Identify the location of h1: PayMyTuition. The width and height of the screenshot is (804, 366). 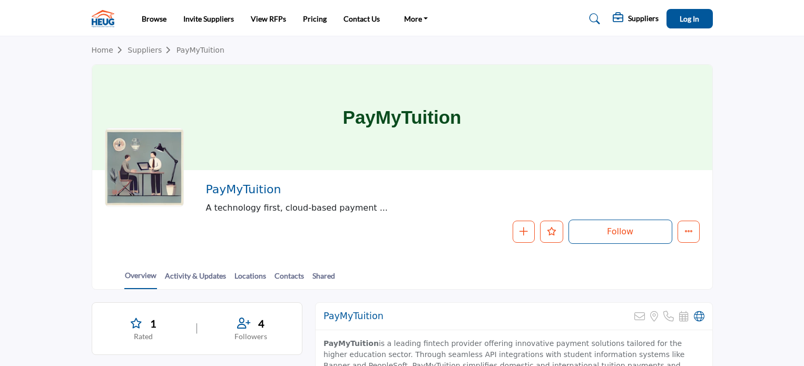
(402, 117).